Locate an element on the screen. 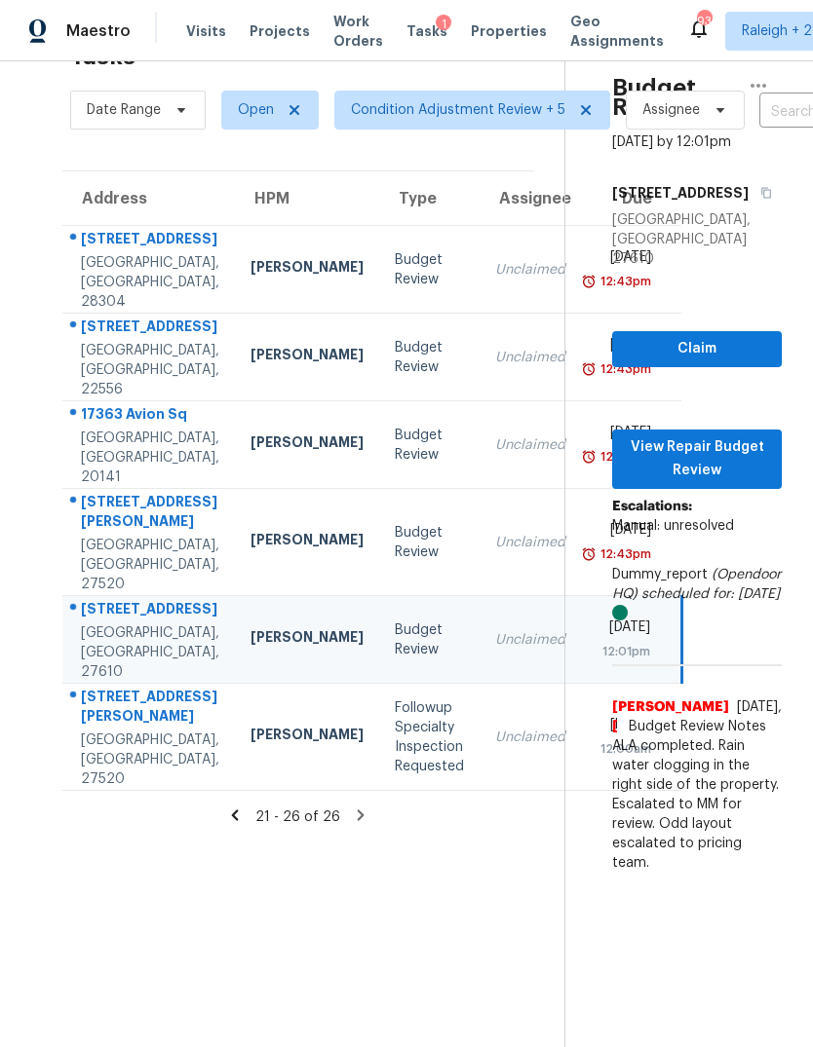 The height and width of the screenshot is (1047, 813). span: Projects is located at coordinates (280, 31).